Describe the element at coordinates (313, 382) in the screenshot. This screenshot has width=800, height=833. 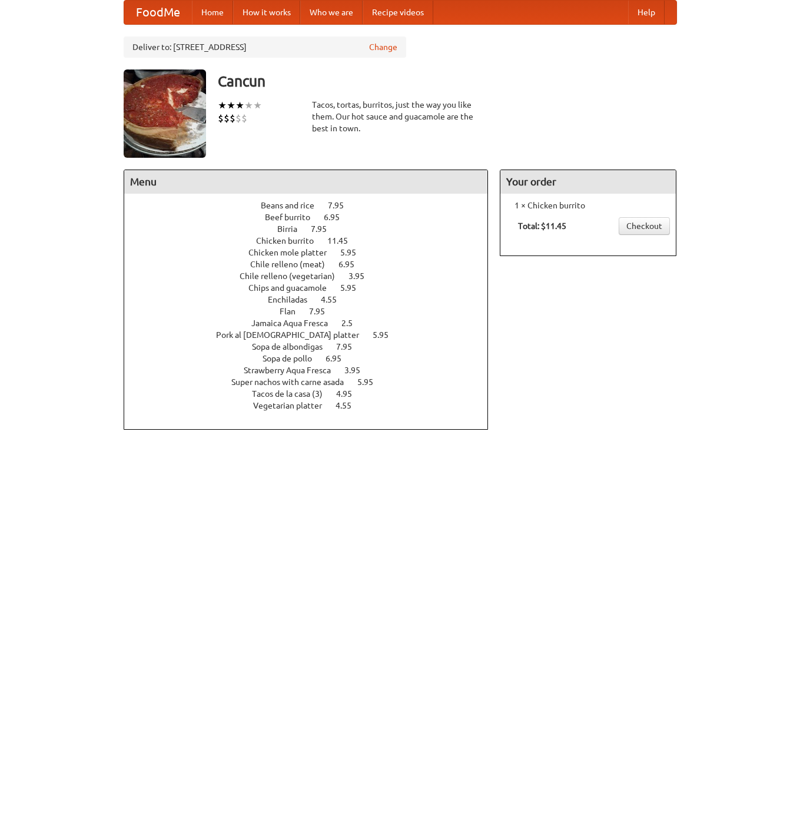
I see `a: Super nachos with carne asada 5.95` at that location.